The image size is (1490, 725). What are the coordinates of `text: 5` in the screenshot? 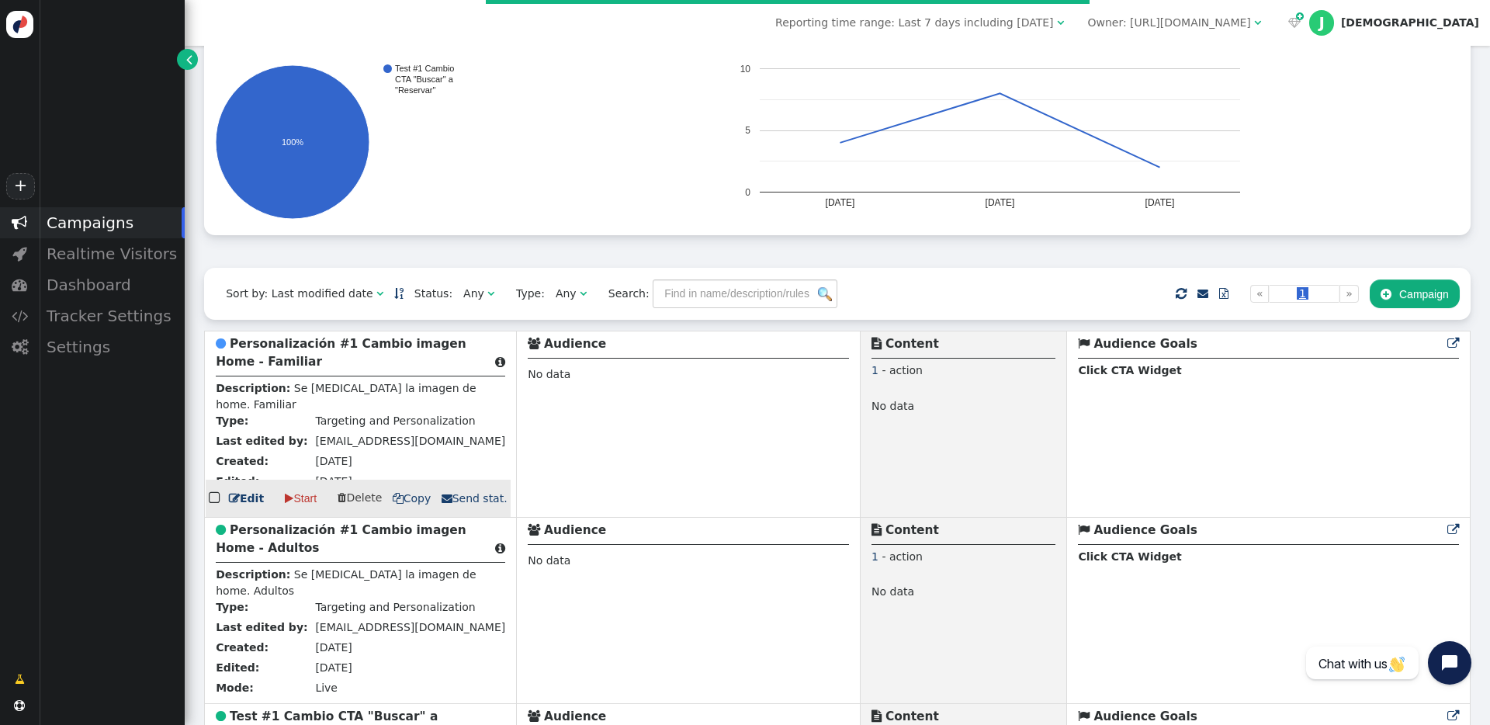 It's located at (747, 130).